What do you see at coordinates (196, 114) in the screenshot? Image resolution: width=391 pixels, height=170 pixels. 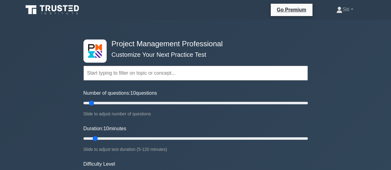 I see `div: Slide to adjust number of questions` at bounding box center [196, 114].